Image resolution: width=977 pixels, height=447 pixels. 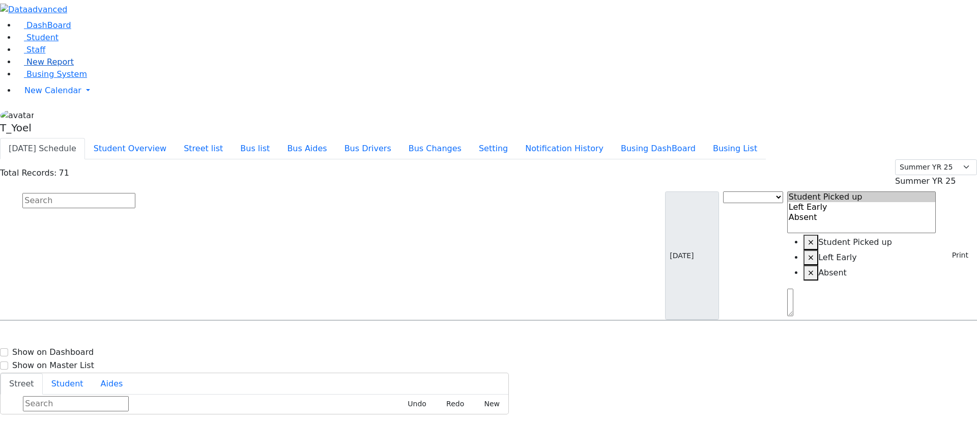 What do you see at coordinates (855, 242) in the screenshot?
I see `span: Student Picked up` at bounding box center [855, 242].